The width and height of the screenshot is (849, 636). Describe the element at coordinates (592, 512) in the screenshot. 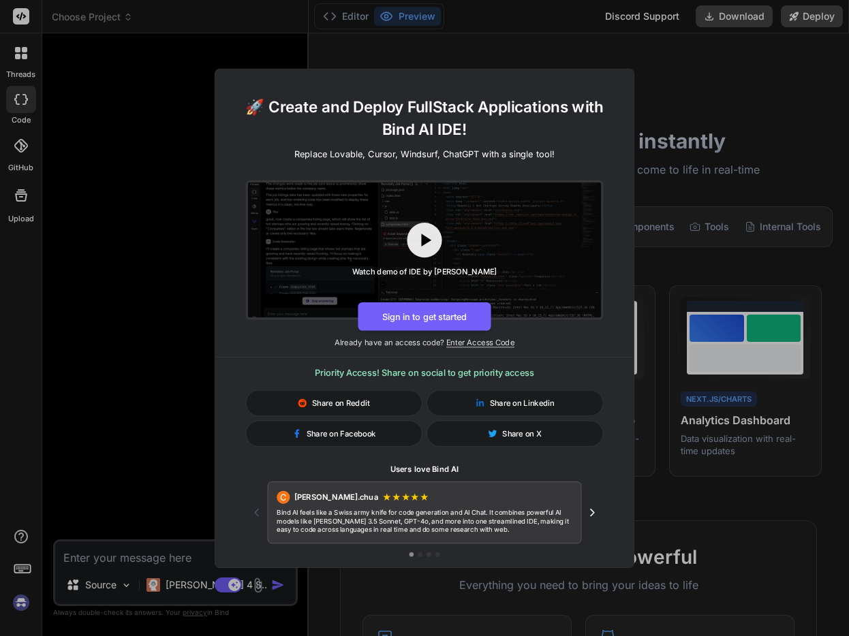

I see `button: Next testimonial` at that location.